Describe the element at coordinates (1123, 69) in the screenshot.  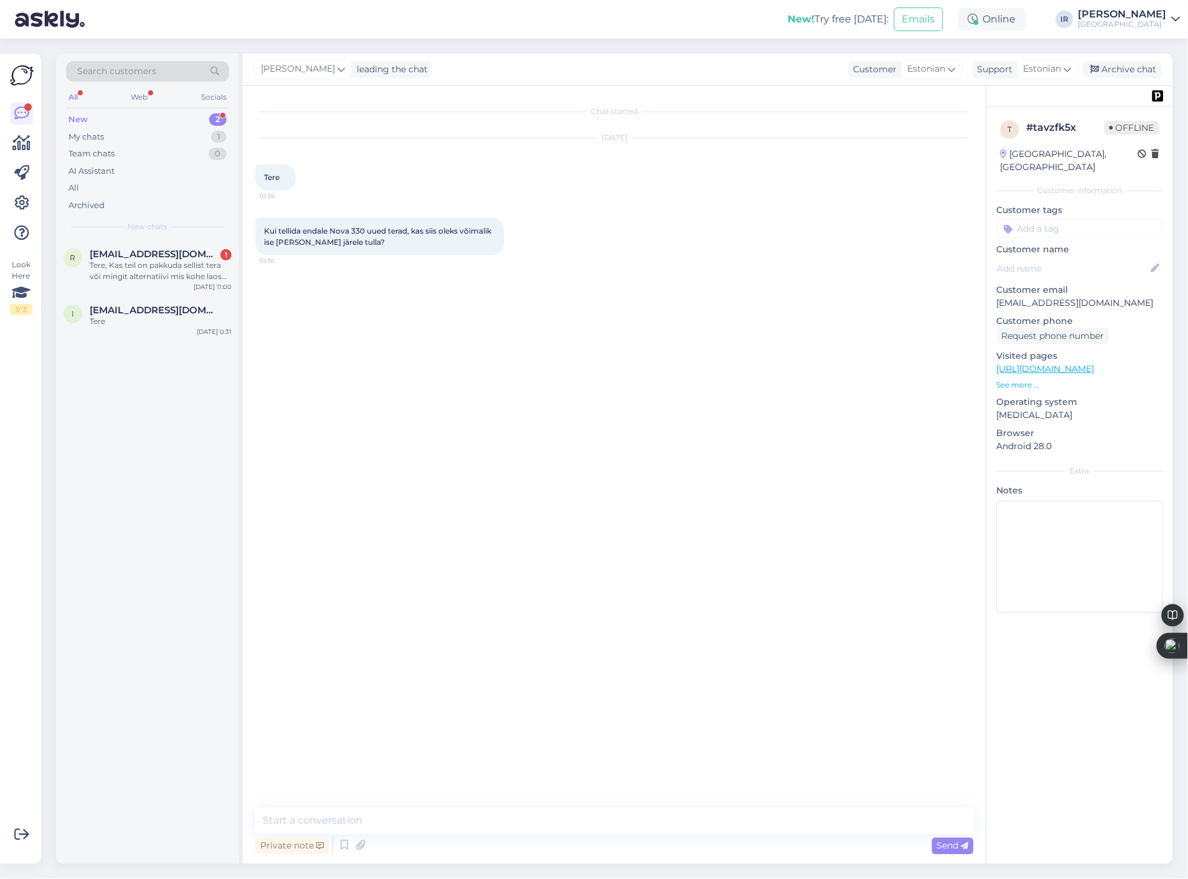
I see `div: Archive chat` at that location.